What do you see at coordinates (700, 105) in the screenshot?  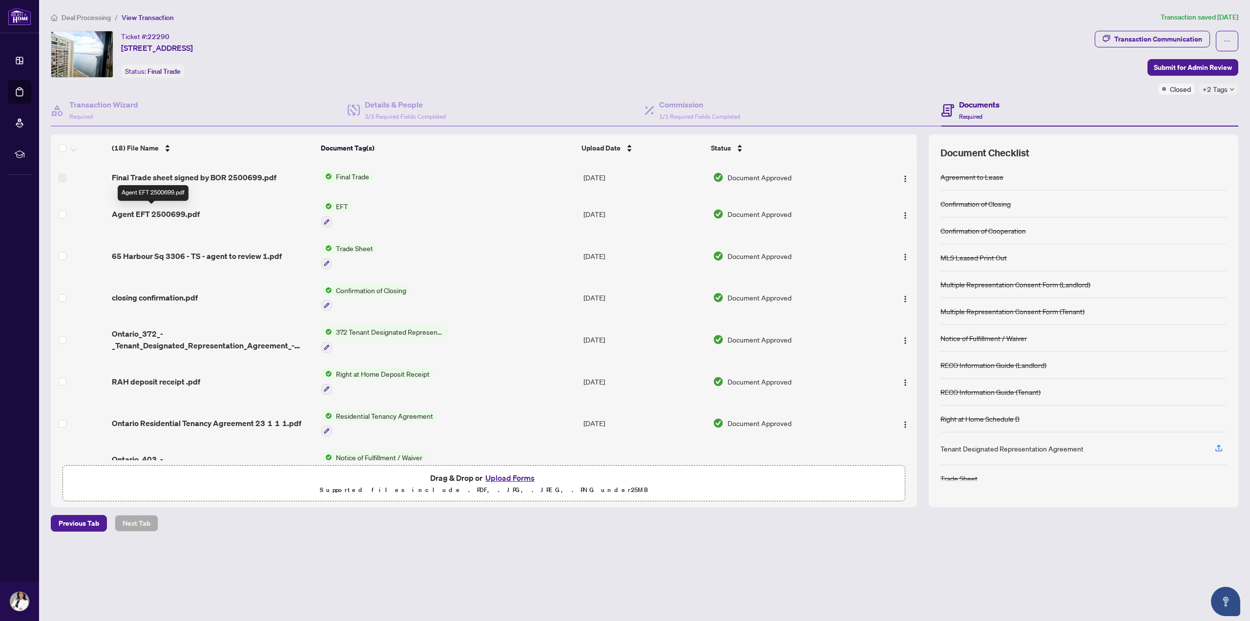 I see `h4: Commission` at bounding box center [700, 105].